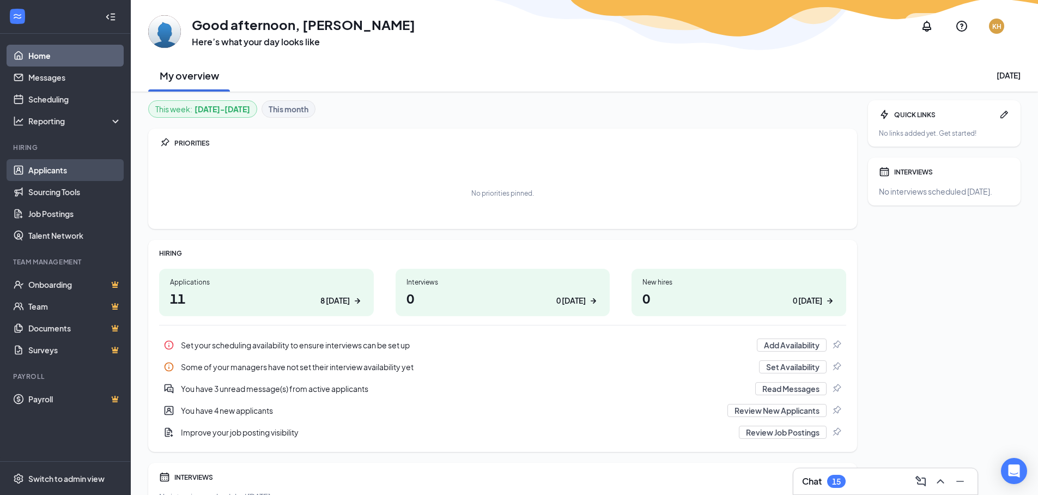 This screenshot has width=1038, height=495. Describe the element at coordinates (503, 410) in the screenshot. I see `a: UserEntityYou have 4 new applicantsReview New ApplicantsPin` at that location.